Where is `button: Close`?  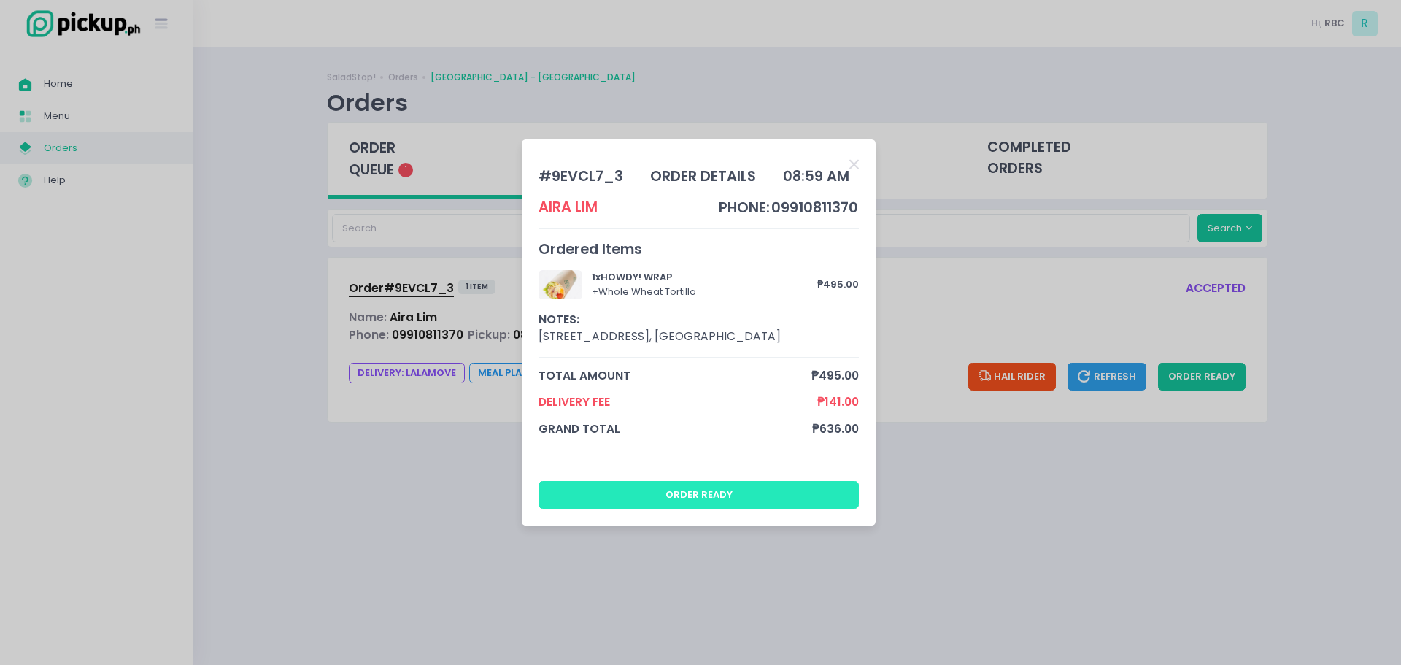
button: Close is located at coordinates (854, 163).